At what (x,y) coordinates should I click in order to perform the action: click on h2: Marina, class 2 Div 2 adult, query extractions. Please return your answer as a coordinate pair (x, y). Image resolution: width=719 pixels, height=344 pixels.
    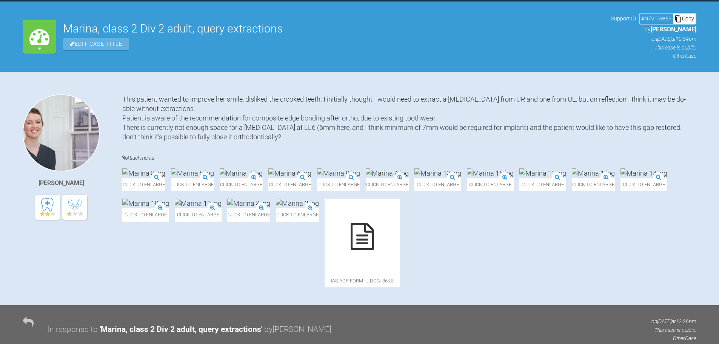
    Looking at the image, I should click on (334, 29).